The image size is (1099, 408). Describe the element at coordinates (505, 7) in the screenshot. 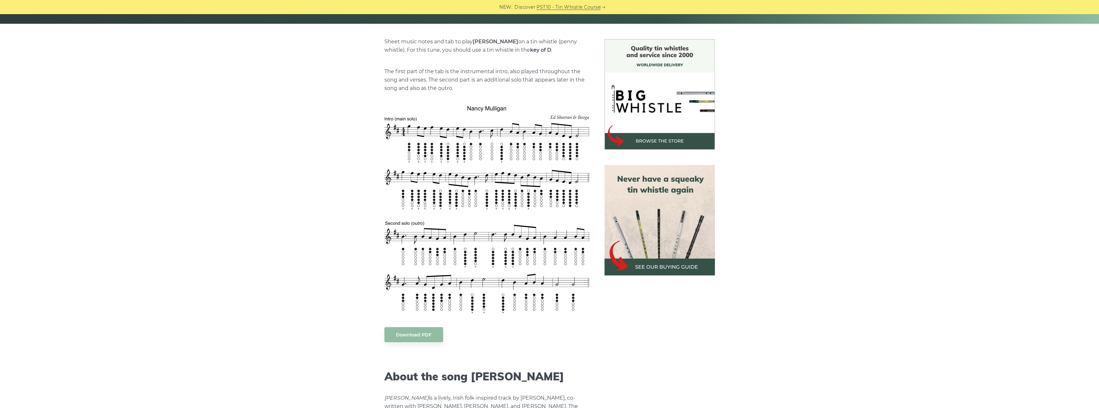

I see `span: NEW:` at that location.